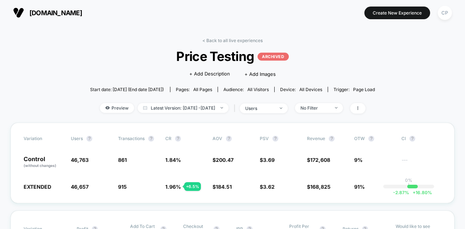  Describe the element at coordinates (269, 160) in the screenshot. I see `span: 3.69` at that location.